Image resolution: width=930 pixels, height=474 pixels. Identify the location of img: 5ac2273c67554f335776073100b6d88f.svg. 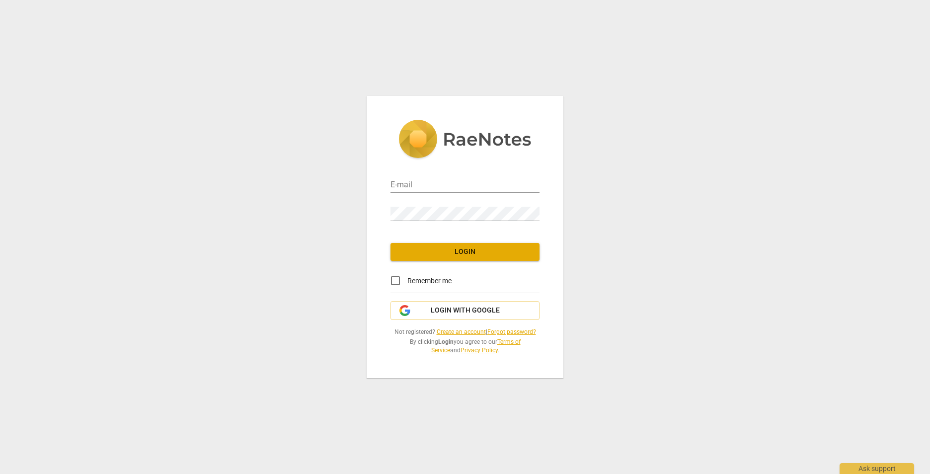
(465, 140).